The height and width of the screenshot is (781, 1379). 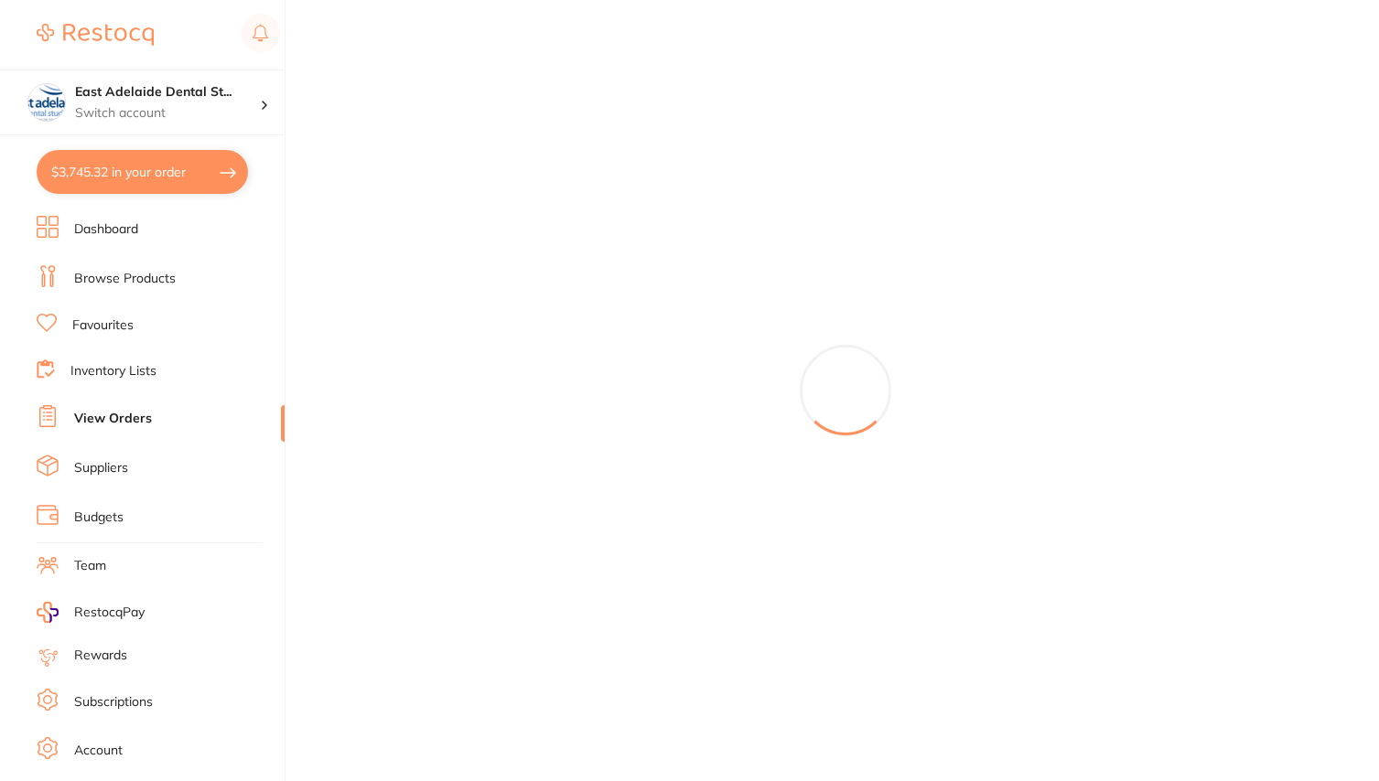 What do you see at coordinates (95, 35) in the screenshot?
I see `img: Restocq Logo` at bounding box center [95, 35].